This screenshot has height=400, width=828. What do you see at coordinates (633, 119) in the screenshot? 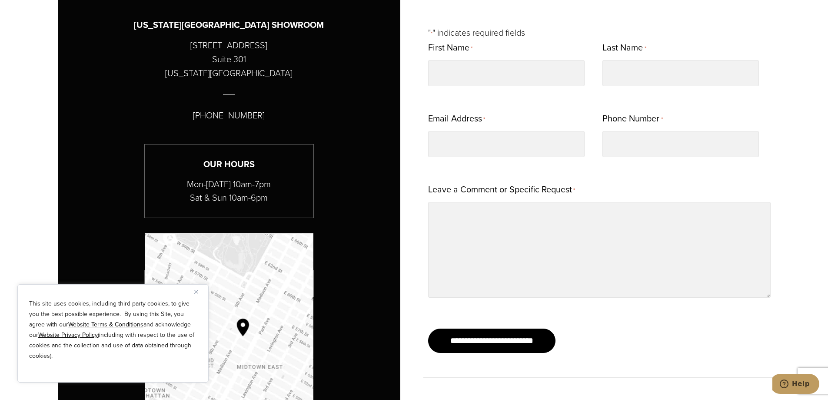
I see `label: Phone Number` at bounding box center [633, 119].